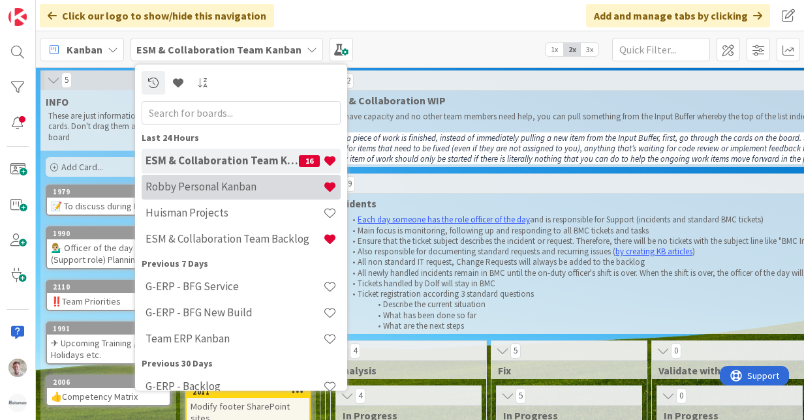  Describe the element at coordinates (654, 251) in the screenshot. I see `a: by creating KB articles` at that location.